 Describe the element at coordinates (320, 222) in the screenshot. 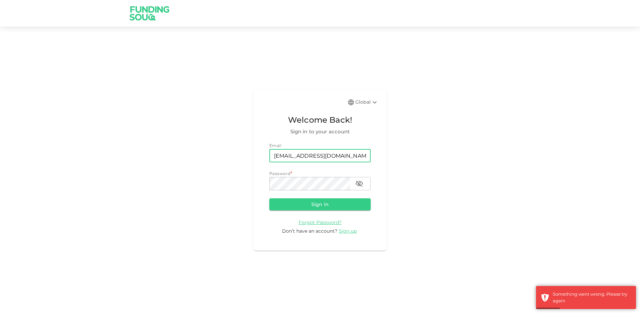

I see `a: Forgot Password?` at that location.